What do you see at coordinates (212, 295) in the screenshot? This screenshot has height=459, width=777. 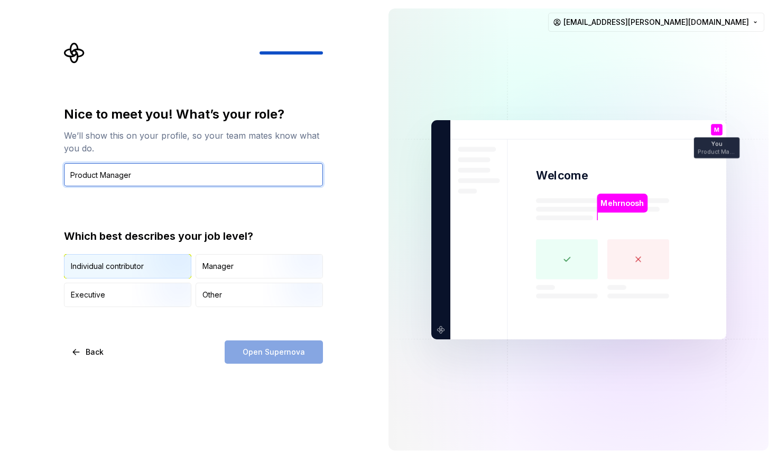 I see `div: Other` at bounding box center [212, 295].